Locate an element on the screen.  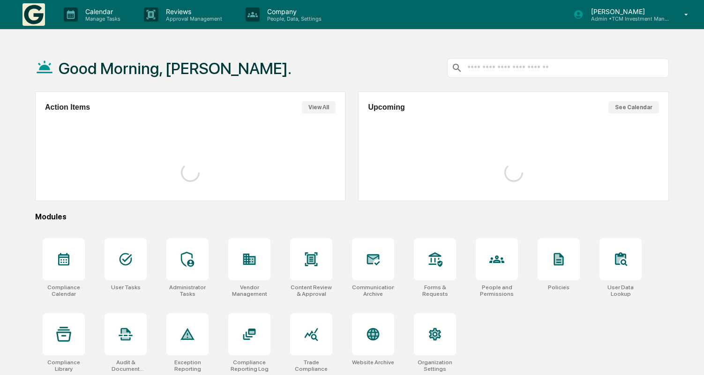
div: Website Archive is located at coordinates (373, 362).